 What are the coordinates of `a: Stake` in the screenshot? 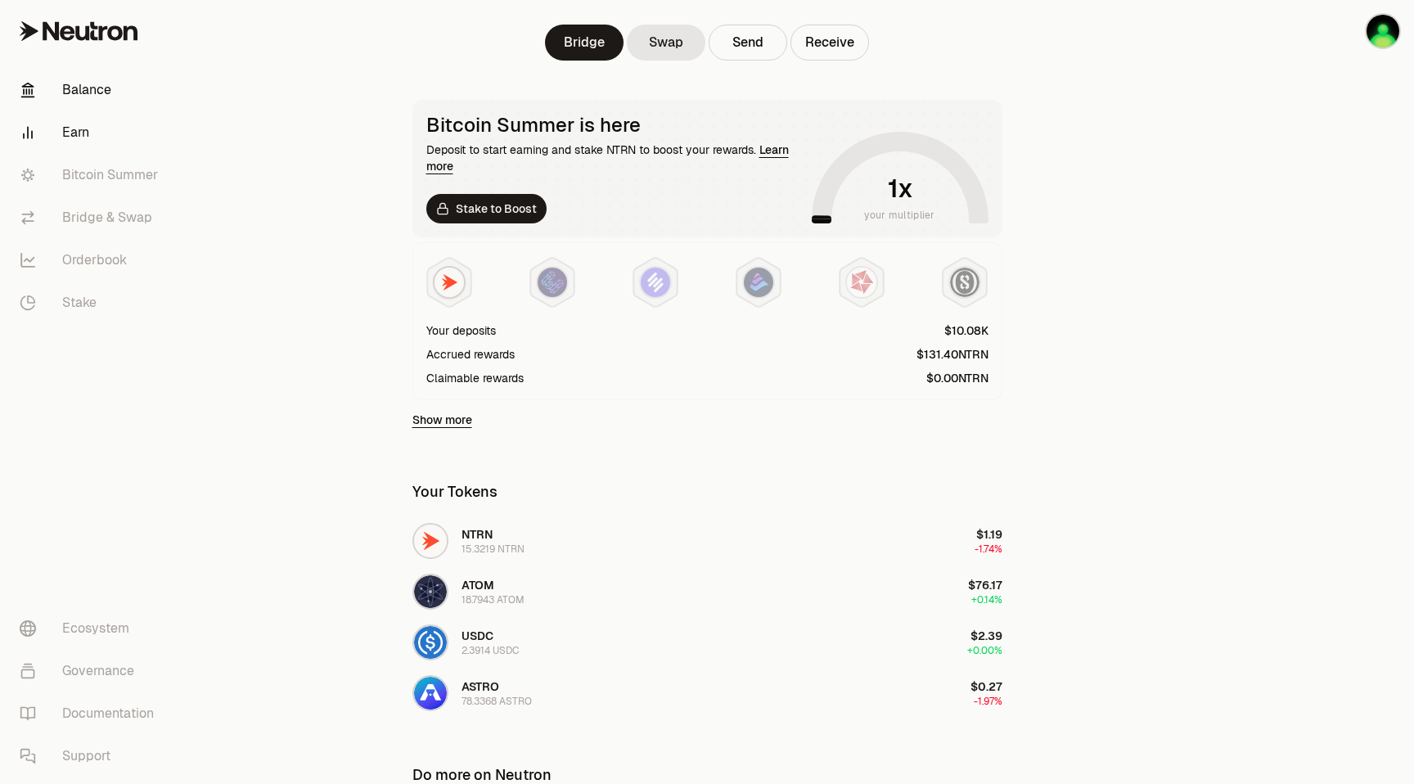 It's located at (92, 303).